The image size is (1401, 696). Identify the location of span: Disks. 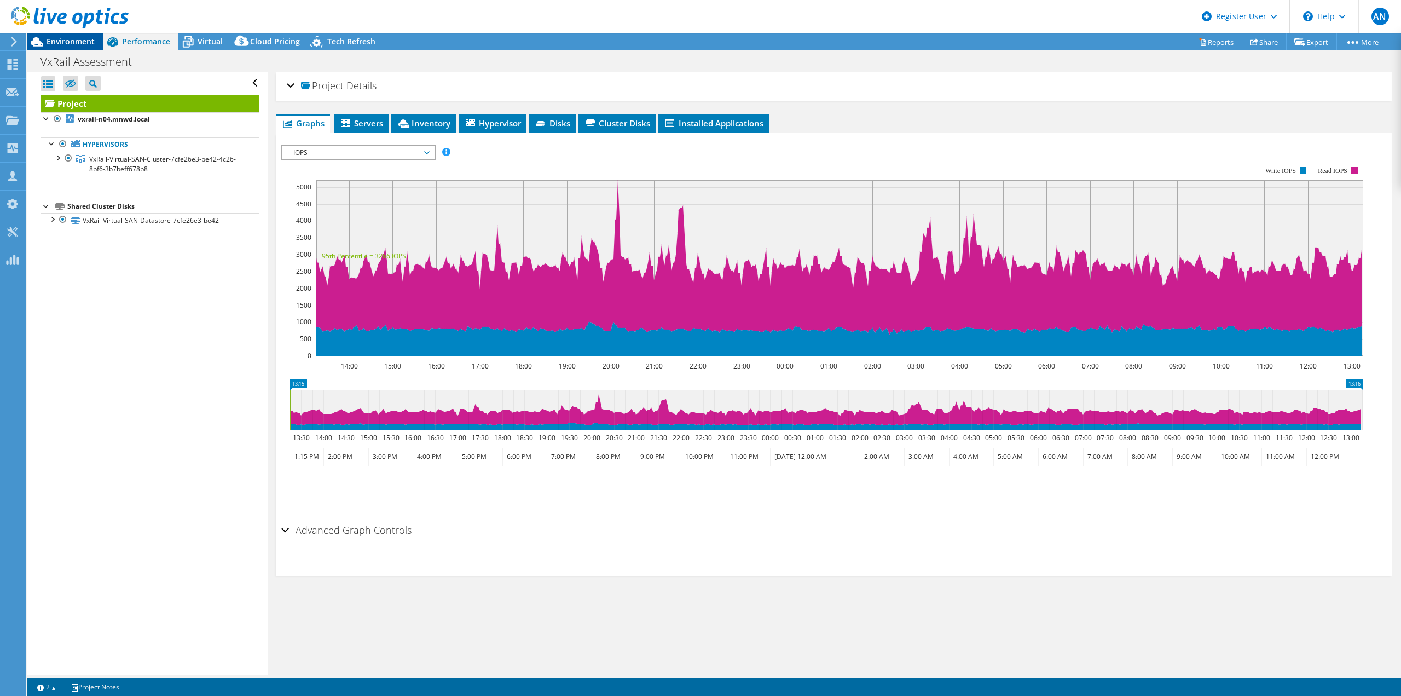
(552, 123).